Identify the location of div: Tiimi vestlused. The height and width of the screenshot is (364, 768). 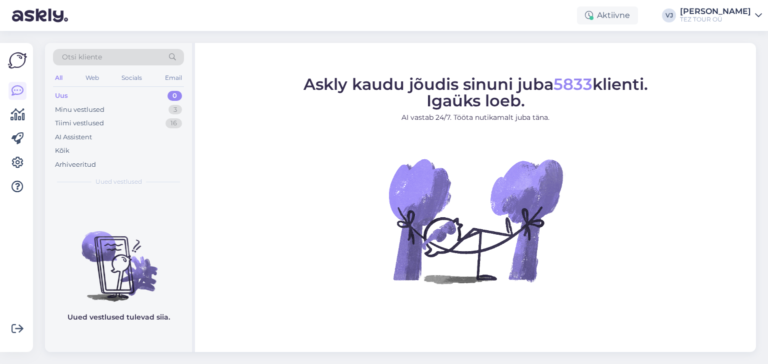
(79, 123).